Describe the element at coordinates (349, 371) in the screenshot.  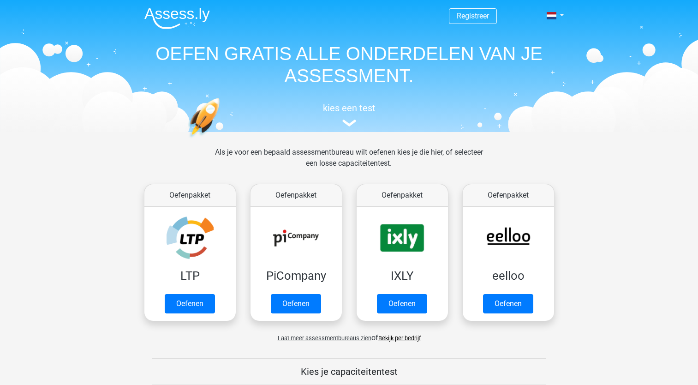
I see `h5: Kies je capaciteitentest` at that location.